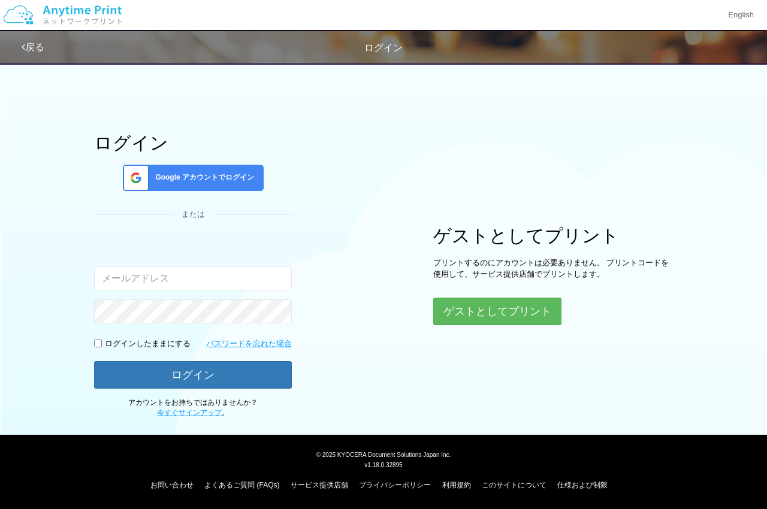 The width and height of the screenshot is (767, 509). I want to click on p: アカウントをお持ちではありませんか？, so click(193, 408).